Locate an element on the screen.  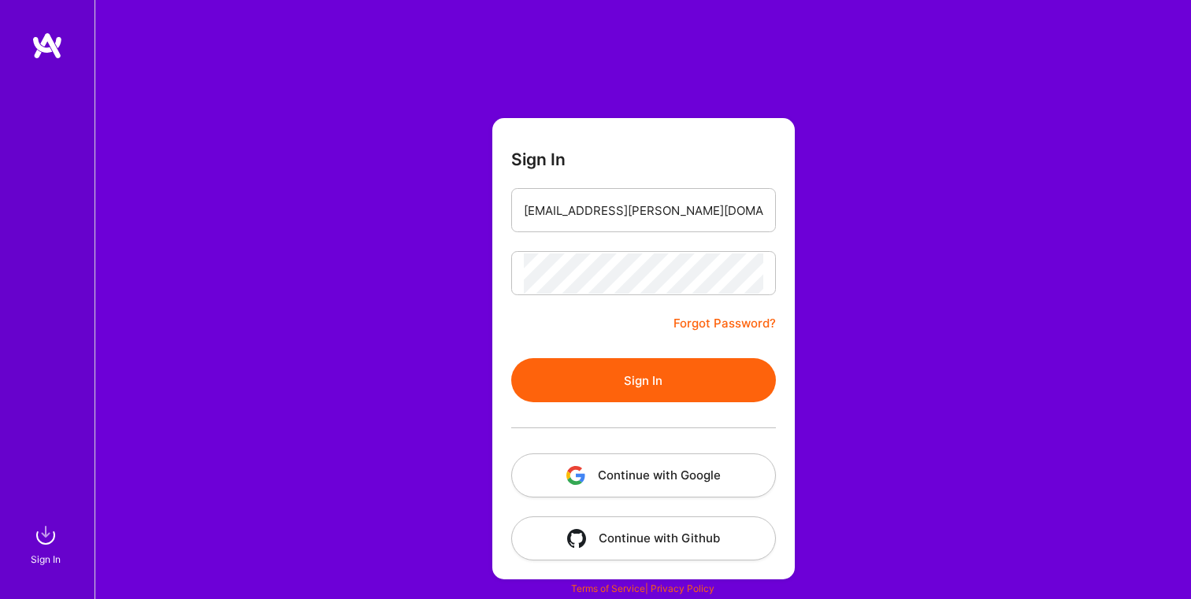
button: Continue with Github is located at coordinates (643, 539).